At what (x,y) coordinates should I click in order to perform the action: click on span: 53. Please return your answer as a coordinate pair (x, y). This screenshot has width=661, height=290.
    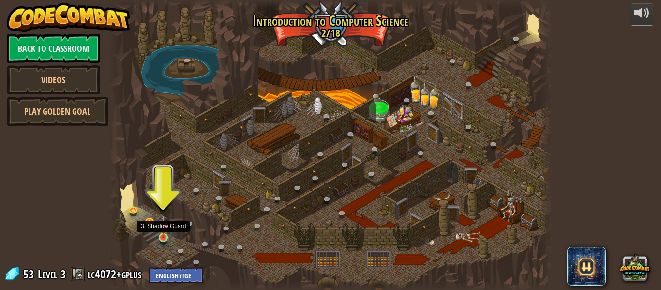
    Looking at the image, I should click on (30, 274).